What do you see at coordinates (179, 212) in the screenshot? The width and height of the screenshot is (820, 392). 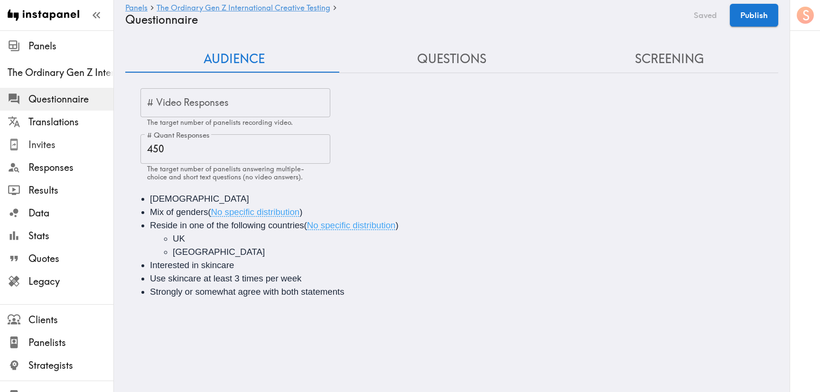 I see `span: Mix of genders` at bounding box center [179, 212].